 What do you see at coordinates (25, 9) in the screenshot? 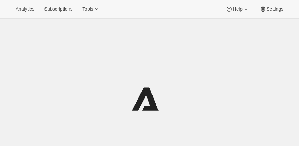
I see `button: Analytics` at bounding box center [25, 9].